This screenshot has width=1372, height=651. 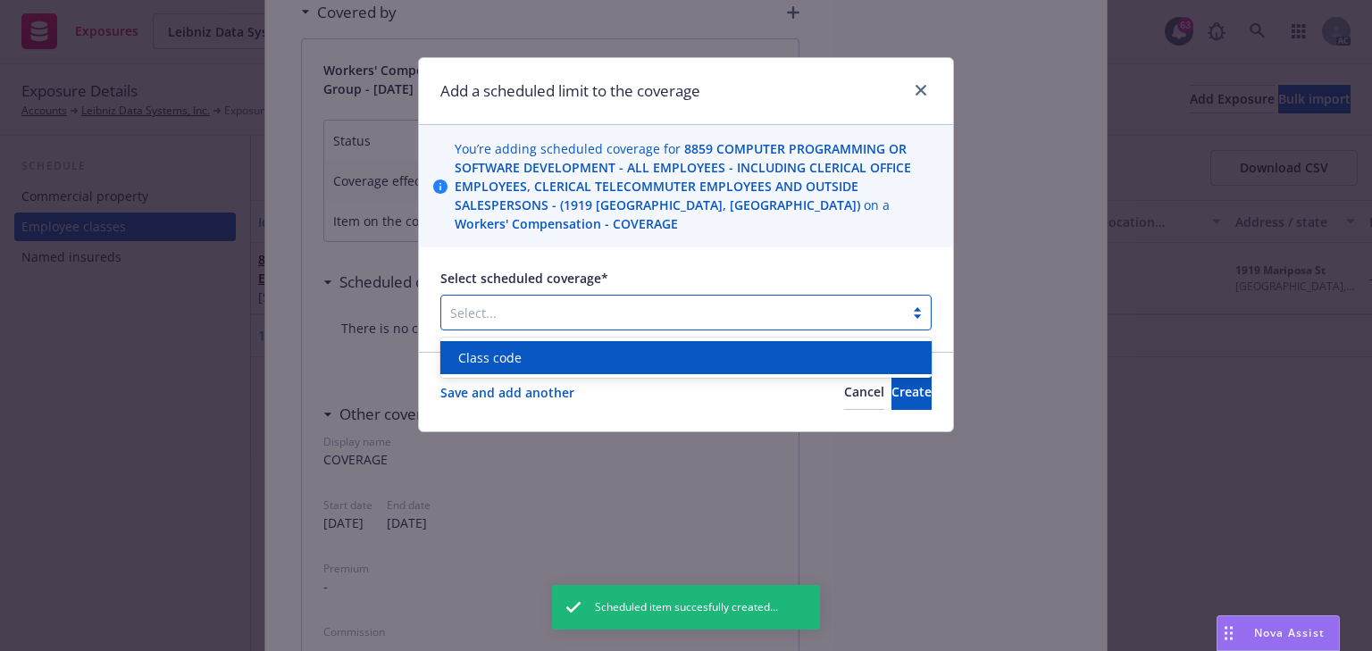 What do you see at coordinates (507, 392) in the screenshot?
I see `a: Save and add another` at bounding box center [507, 392].